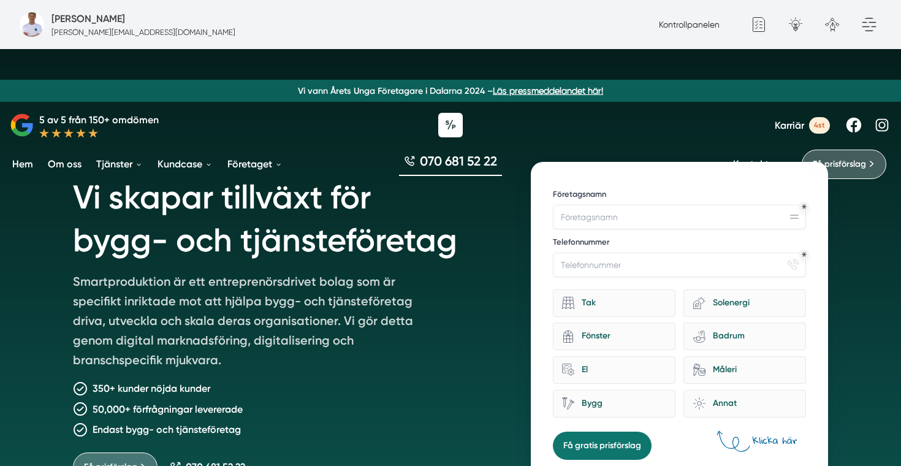 The height and width of the screenshot is (466, 901). What do you see at coordinates (548, 91) in the screenshot?
I see `a: Läs pressmeddelandet här!` at bounding box center [548, 91].